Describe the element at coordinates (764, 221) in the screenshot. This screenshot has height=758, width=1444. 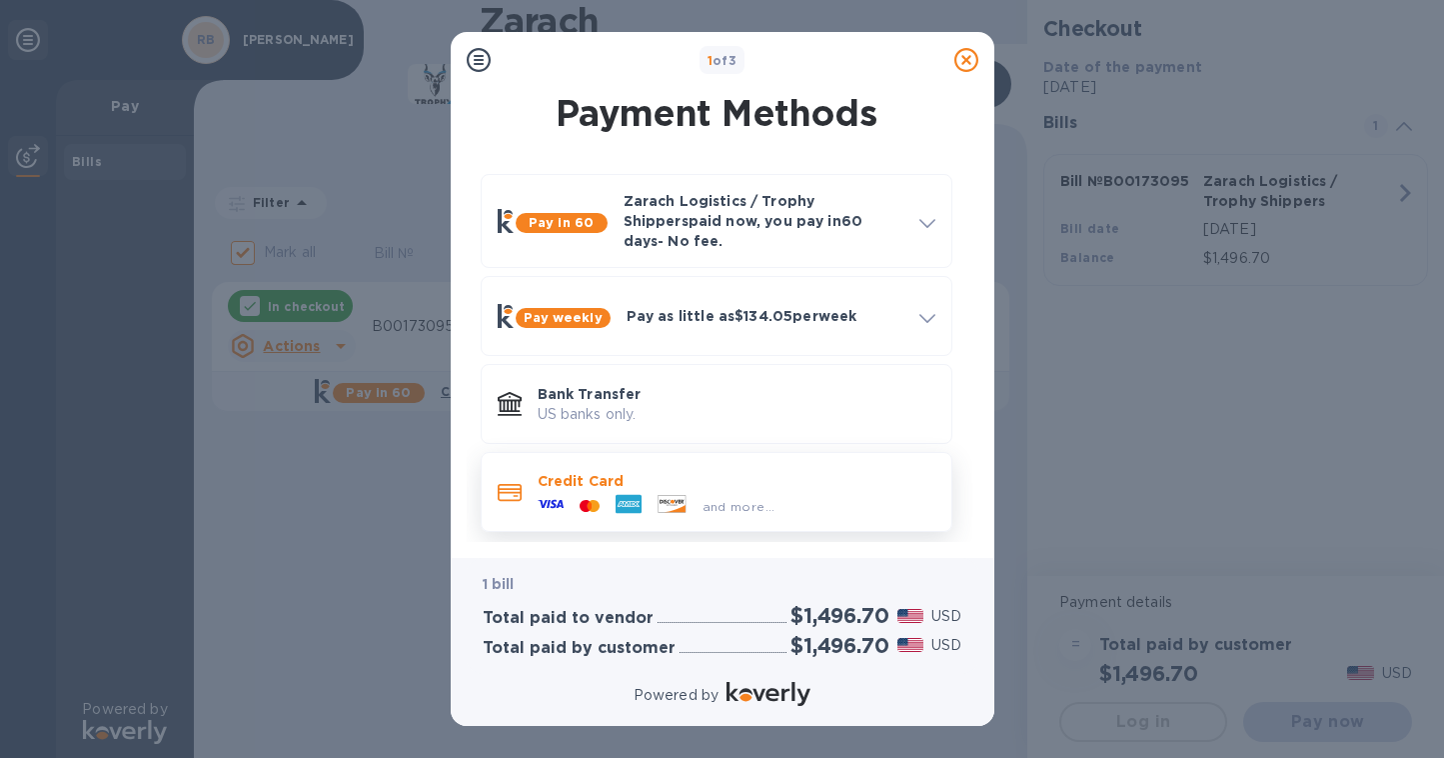
I see `p: Zarach Logistics / Trophy Shippers paid now, you pay in 60 days - No fee.` at that location.